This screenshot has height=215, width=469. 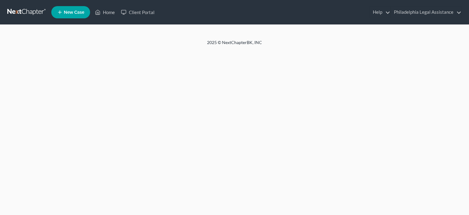 I want to click on a: Help, so click(x=380, y=12).